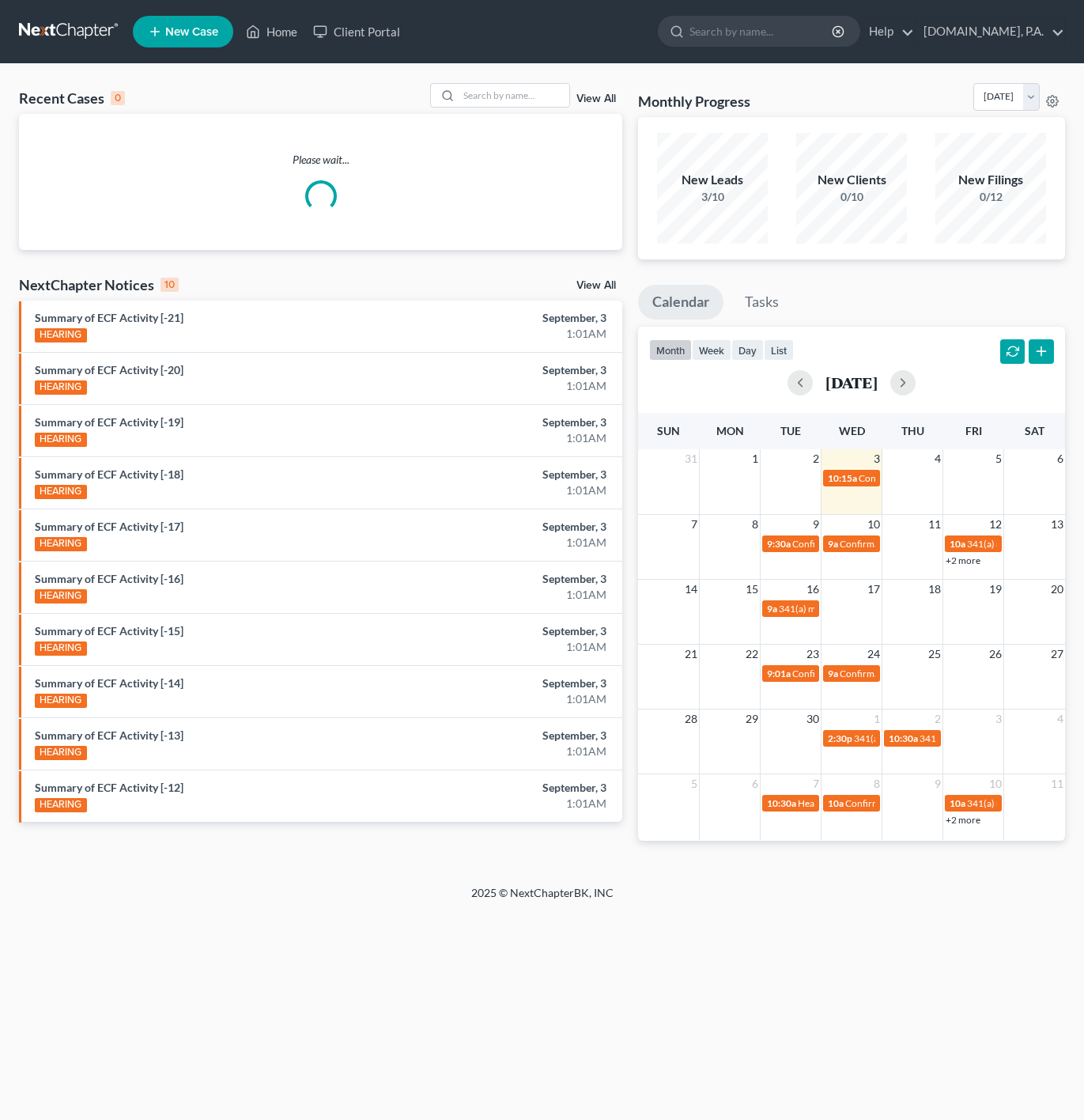 Image resolution: width=1084 pixels, height=1120 pixels. Describe the element at coordinates (692, 459) in the screenshot. I see `span: 31` at that location.